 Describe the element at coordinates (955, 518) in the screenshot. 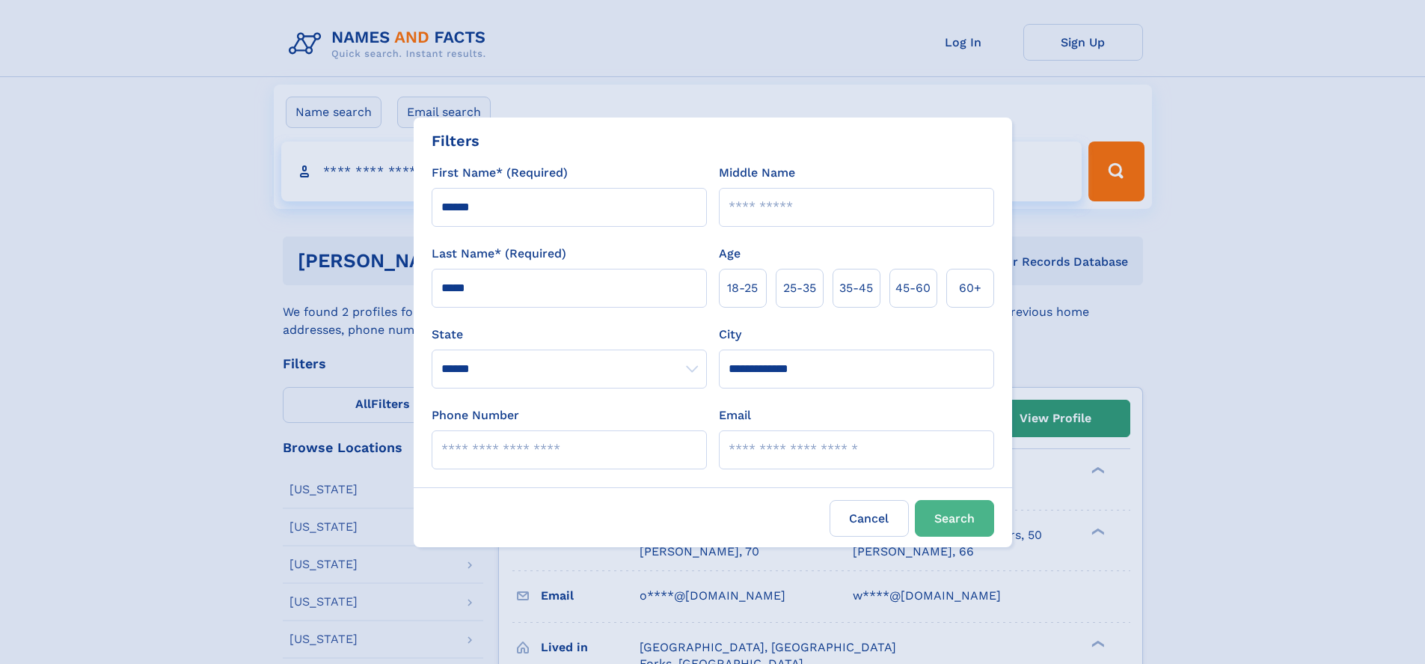

I see `button: Search` at that location.